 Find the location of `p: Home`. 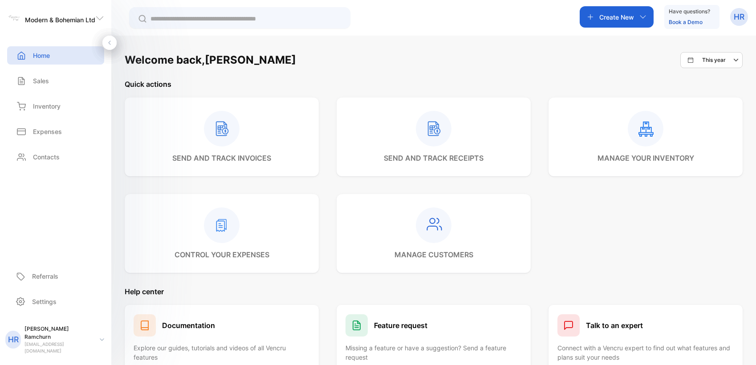

p: Home is located at coordinates (41, 55).